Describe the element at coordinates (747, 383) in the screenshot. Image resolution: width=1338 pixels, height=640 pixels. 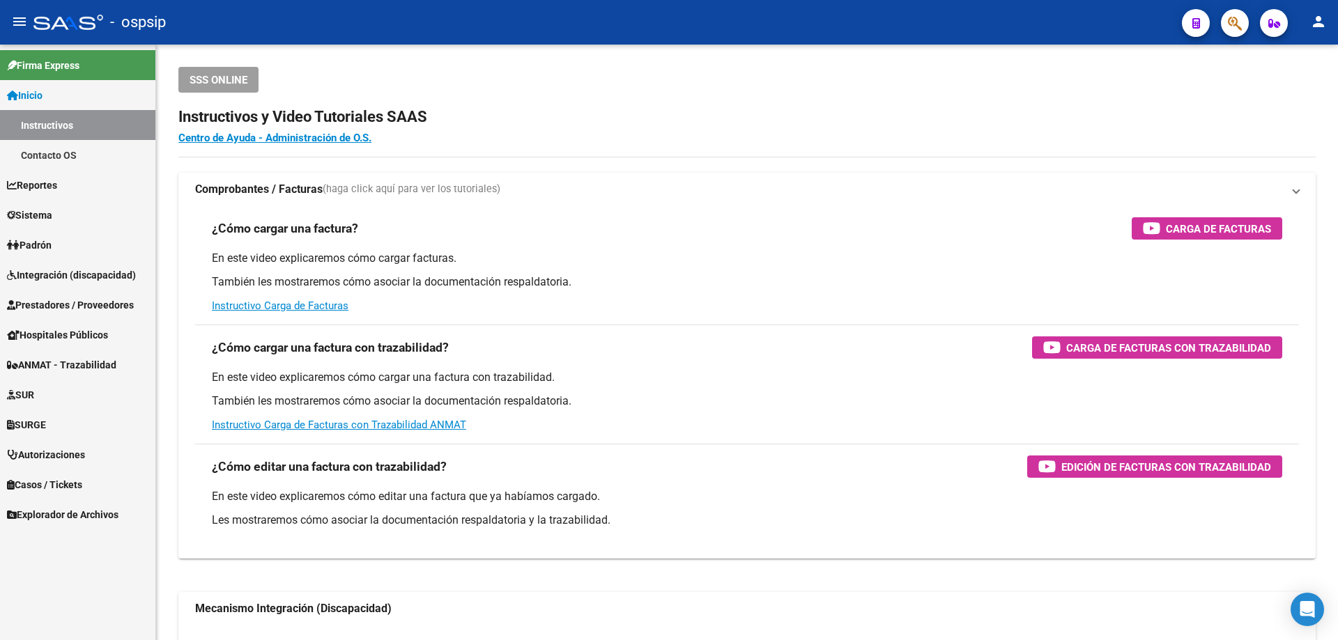
I see `div: Comprobantes / Facturas(haga click aquí para ver los tutoriales)` at that location.